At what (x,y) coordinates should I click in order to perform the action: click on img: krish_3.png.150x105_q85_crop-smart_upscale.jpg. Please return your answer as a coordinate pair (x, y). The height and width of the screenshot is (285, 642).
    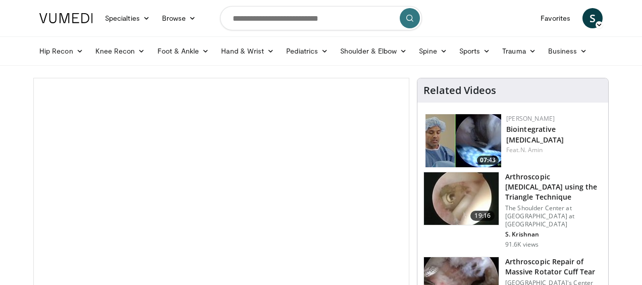
    Looking at the image, I should click on (461, 198).